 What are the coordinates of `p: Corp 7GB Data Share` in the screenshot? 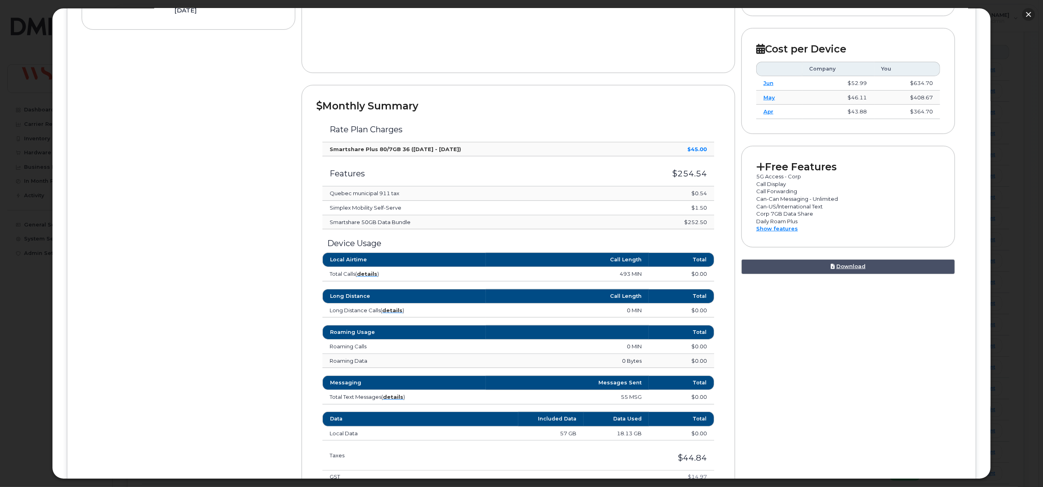 It's located at (848, 214).